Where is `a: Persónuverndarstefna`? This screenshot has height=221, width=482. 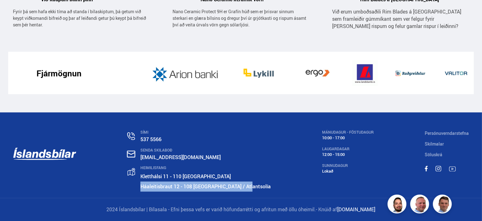
a: Persónuverndarstefna is located at coordinates (447, 133).